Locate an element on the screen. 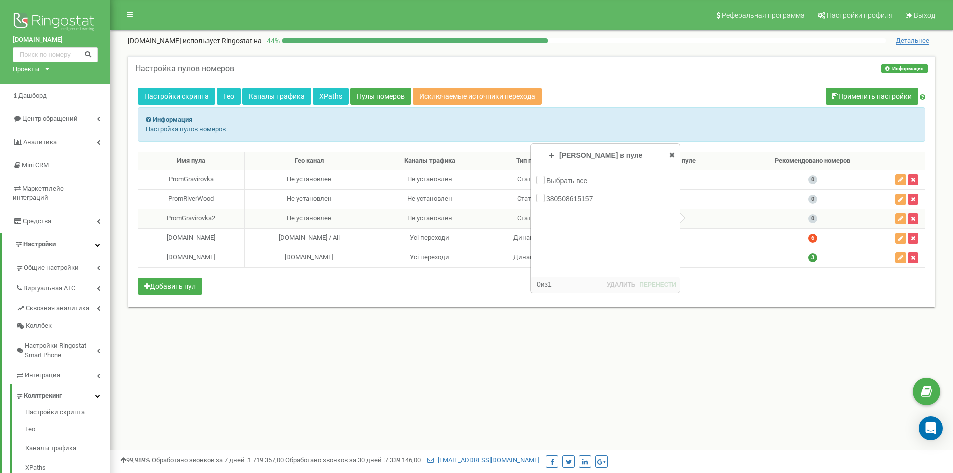  a: Сквозная аналитика is located at coordinates (63, 307).